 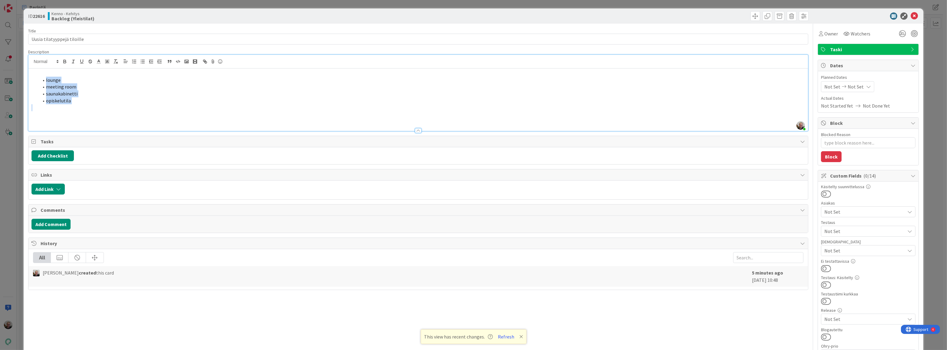 I want to click on span: Support, so click(x=20, y=5).